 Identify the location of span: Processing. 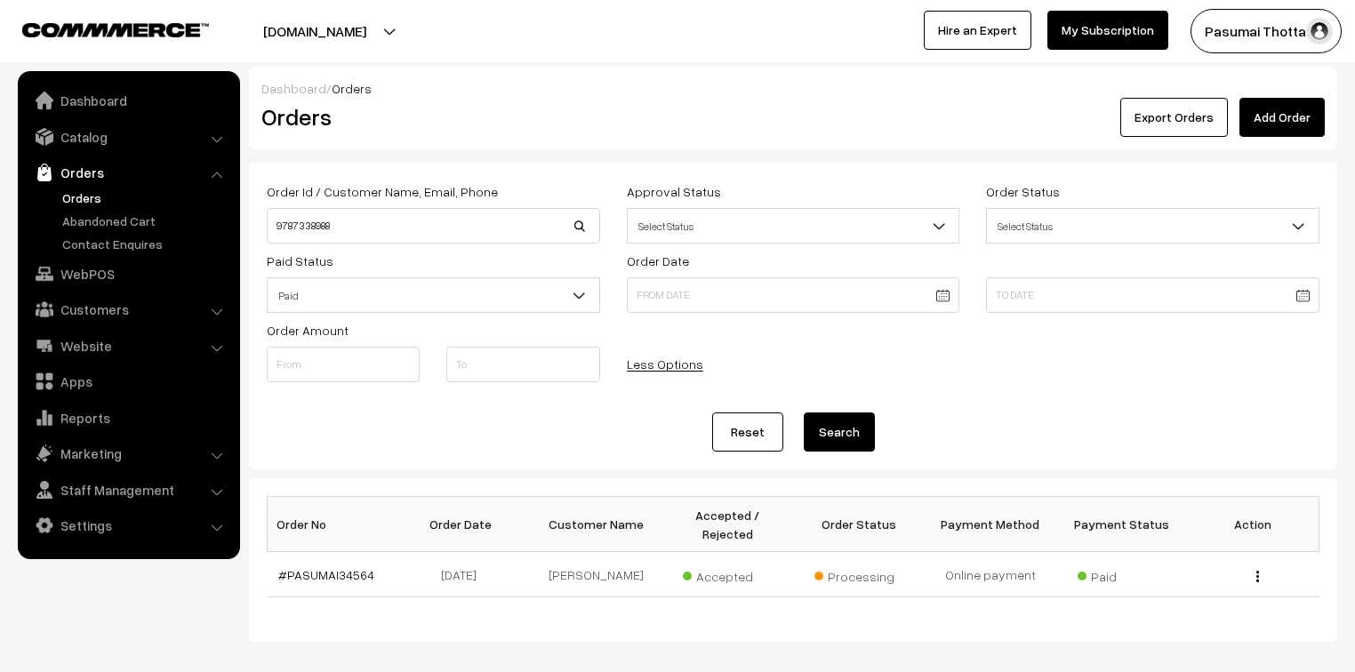
(859, 574).